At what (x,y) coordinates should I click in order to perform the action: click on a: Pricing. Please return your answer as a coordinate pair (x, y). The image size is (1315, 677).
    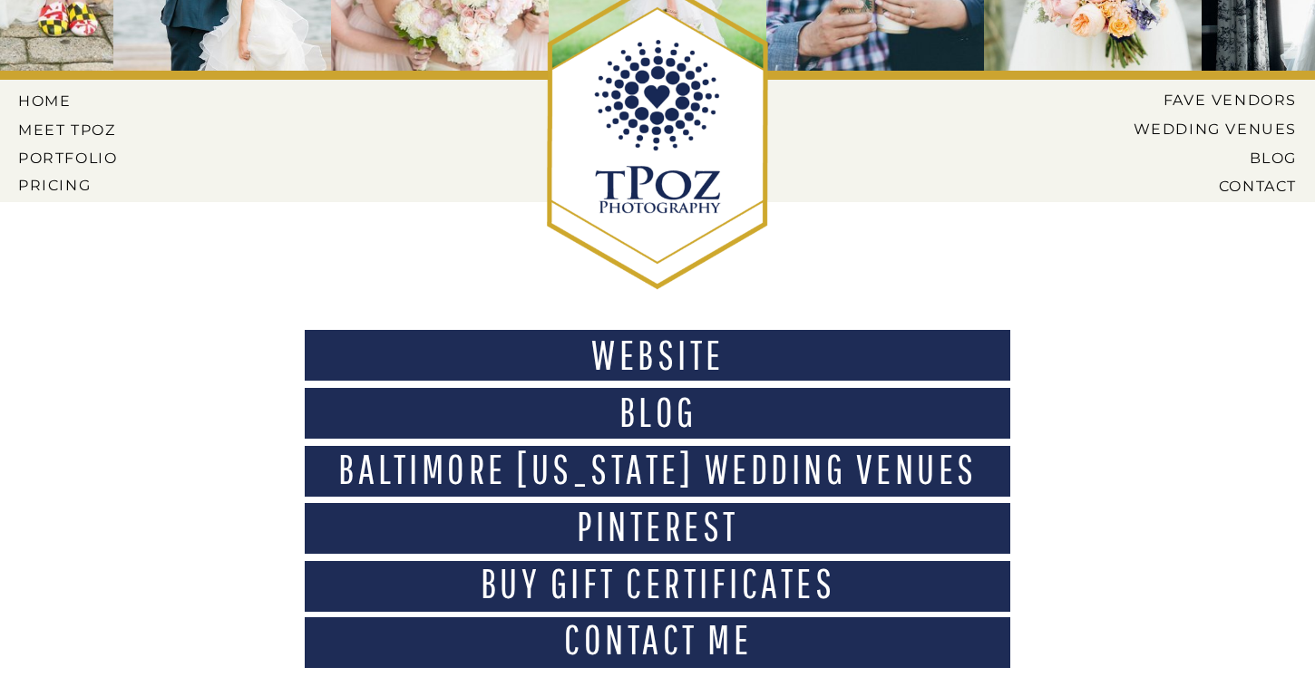
    Looking at the image, I should click on (70, 185).